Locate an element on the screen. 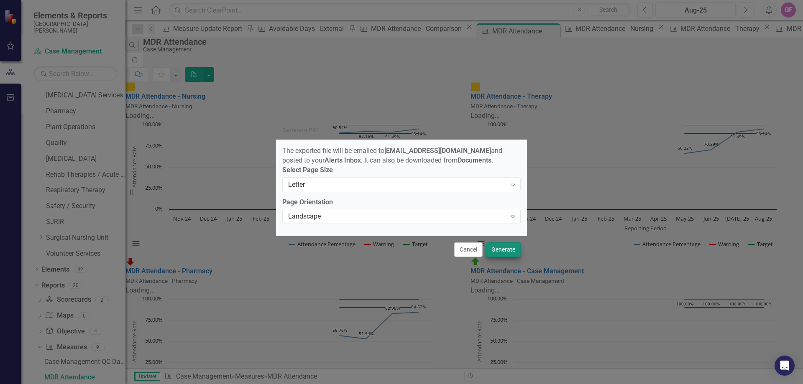 The height and width of the screenshot is (384, 803). button: Generate is located at coordinates (503, 250).